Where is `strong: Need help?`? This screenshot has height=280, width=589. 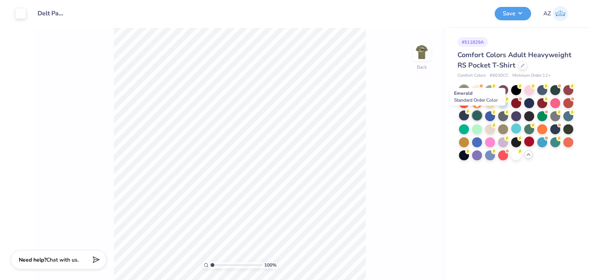 strong: Need help? is located at coordinates (33, 260).